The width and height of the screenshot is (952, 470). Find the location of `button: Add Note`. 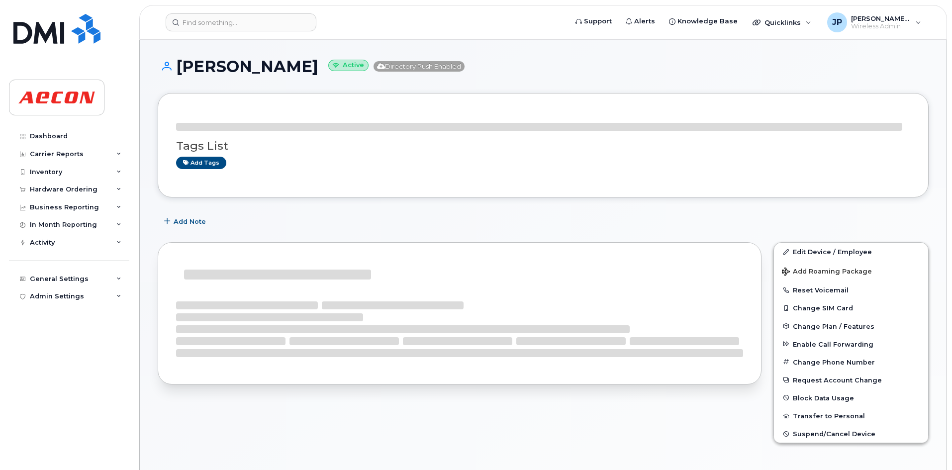

button: Add Note is located at coordinates (186, 221).